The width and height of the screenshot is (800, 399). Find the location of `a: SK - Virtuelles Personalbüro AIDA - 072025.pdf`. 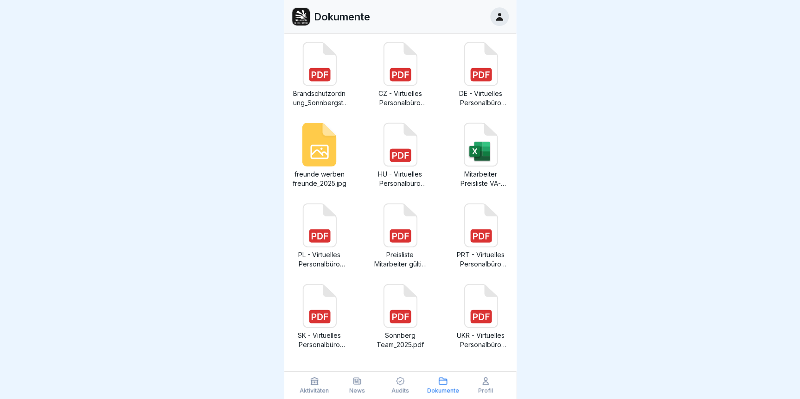

a: SK - Virtuelles Personalbüro AIDA - 072025.pdf is located at coordinates (320, 317).